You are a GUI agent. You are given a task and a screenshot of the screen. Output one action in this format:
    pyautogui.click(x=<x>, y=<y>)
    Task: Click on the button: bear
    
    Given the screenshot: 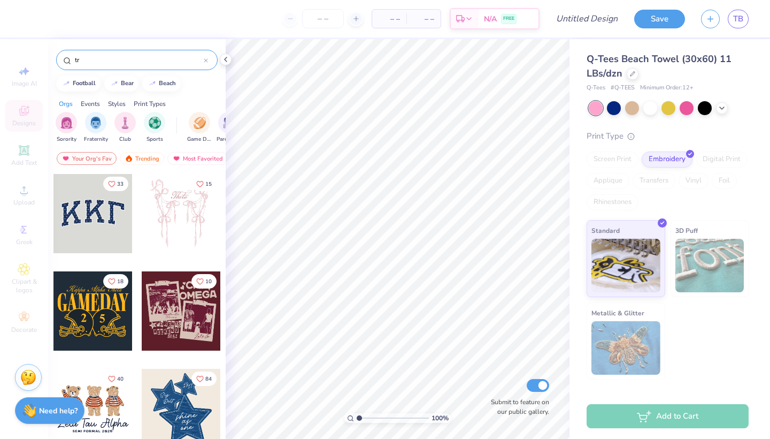 What is the action you would take?
    pyautogui.click(x=121, y=83)
    